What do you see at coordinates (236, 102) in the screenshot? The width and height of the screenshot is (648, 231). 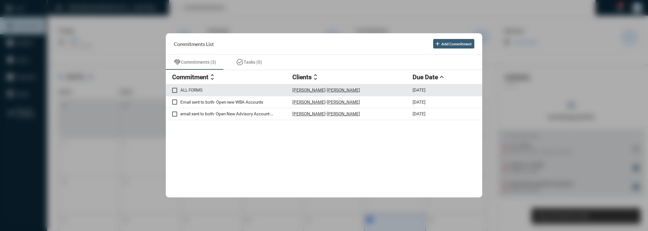 I see `p: Email sent to both- Open new WBA Accounts` at bounding box center [236, 102].